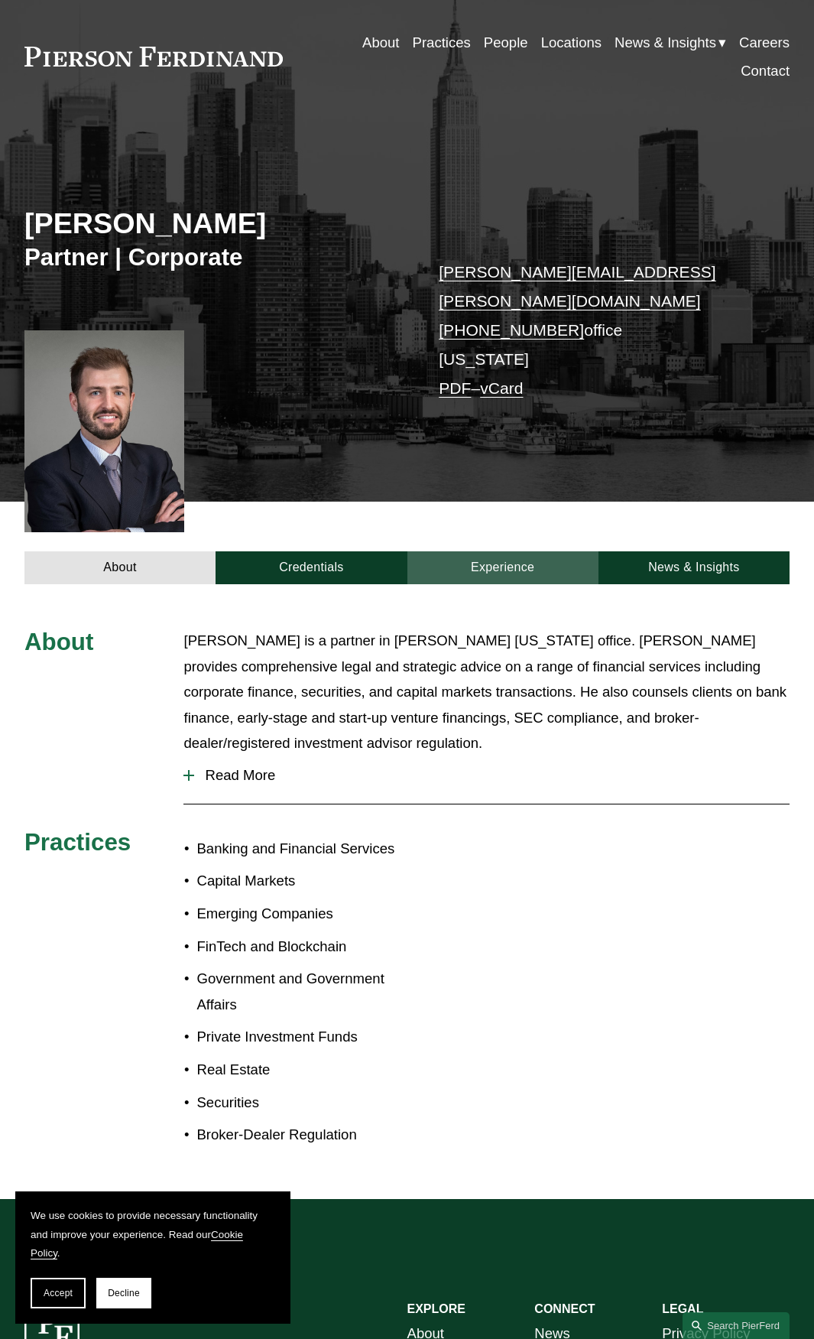  I want to click on p: FinTech and Blockchain, so click(301, 946).